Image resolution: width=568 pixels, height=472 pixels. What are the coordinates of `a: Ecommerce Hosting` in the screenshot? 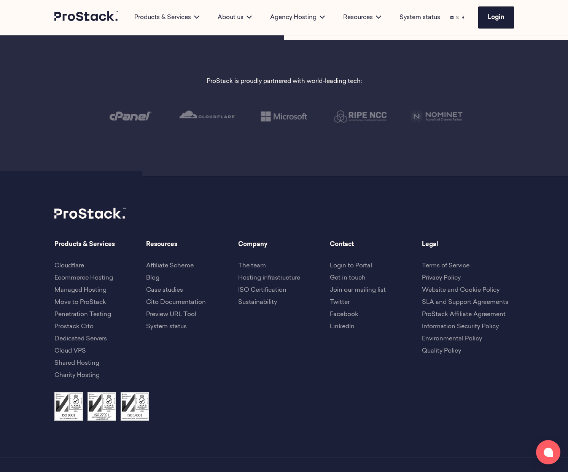 It's located at (84, 278).